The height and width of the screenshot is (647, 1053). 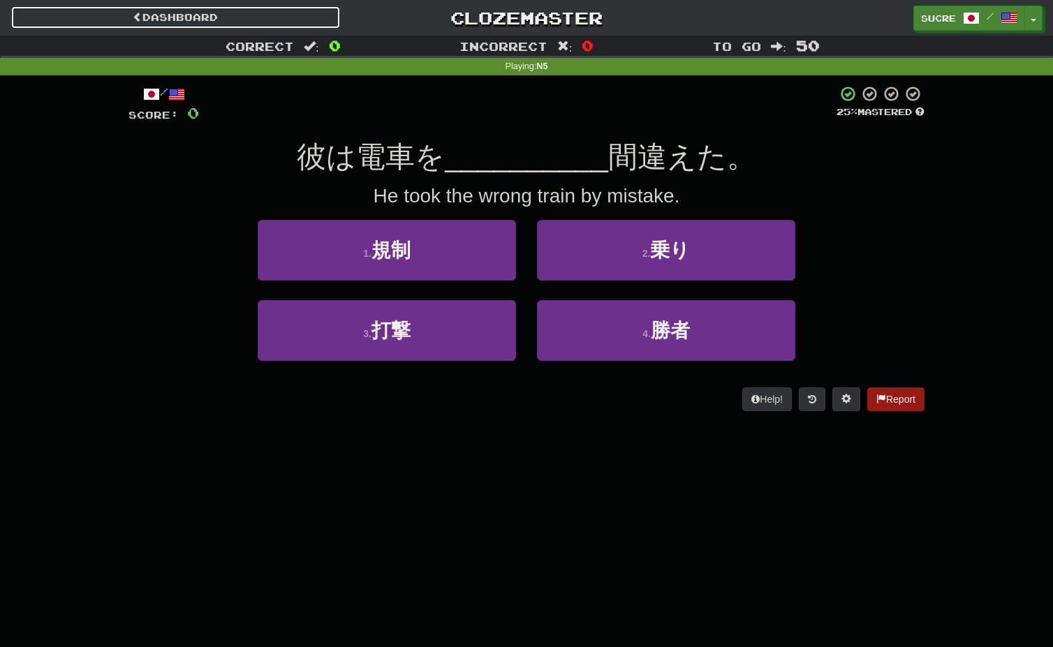 What do you see at coordinates (812, 399) in the screenshot?
I see `button: Round history (alt+y)` at bounding box center [812, 399].